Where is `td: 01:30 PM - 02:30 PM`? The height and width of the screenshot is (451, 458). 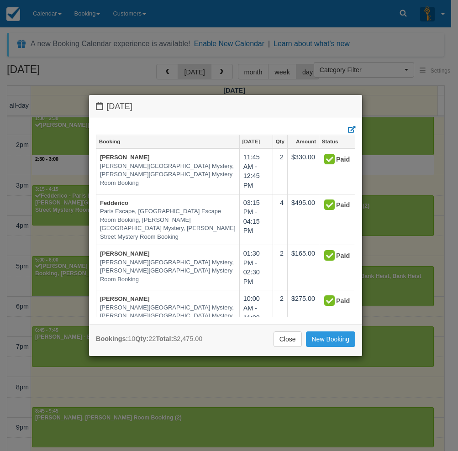
td: 01:30 PM - 02:30 PM is located at coordinates (256, 268).